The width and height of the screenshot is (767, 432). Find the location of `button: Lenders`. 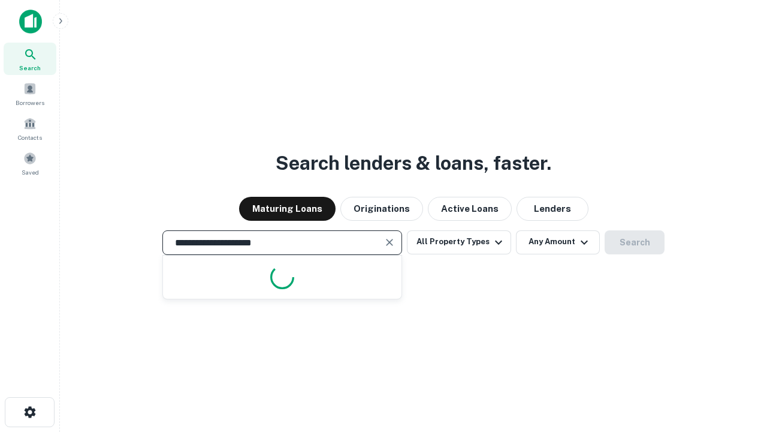

button: Lenders is located at coordinates (553, 209).